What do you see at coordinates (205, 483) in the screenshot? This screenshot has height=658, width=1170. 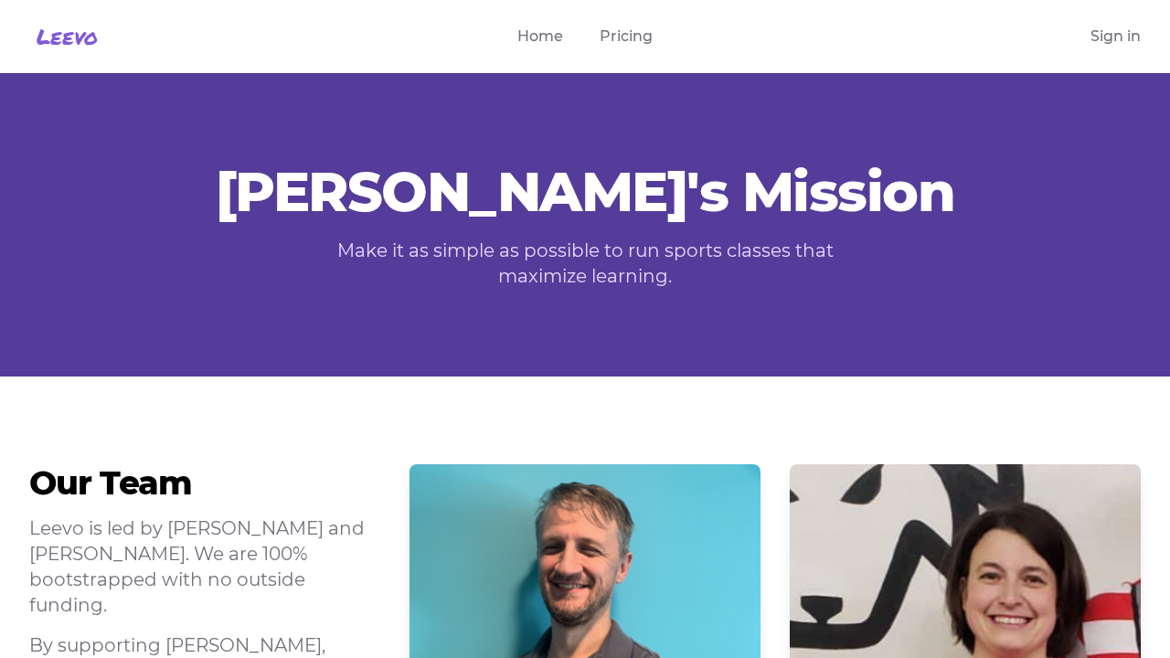 I see `h2: Our Team` at bounding box center [205, 483].